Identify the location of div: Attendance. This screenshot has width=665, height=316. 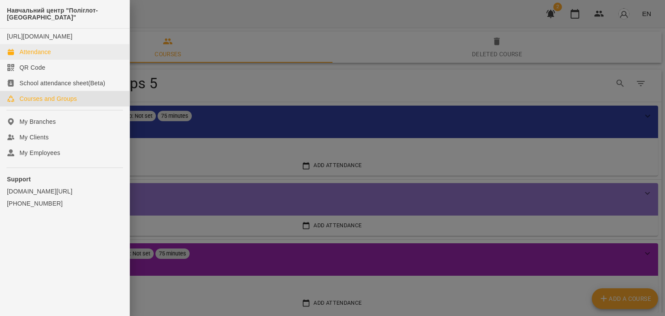
(35, 52).